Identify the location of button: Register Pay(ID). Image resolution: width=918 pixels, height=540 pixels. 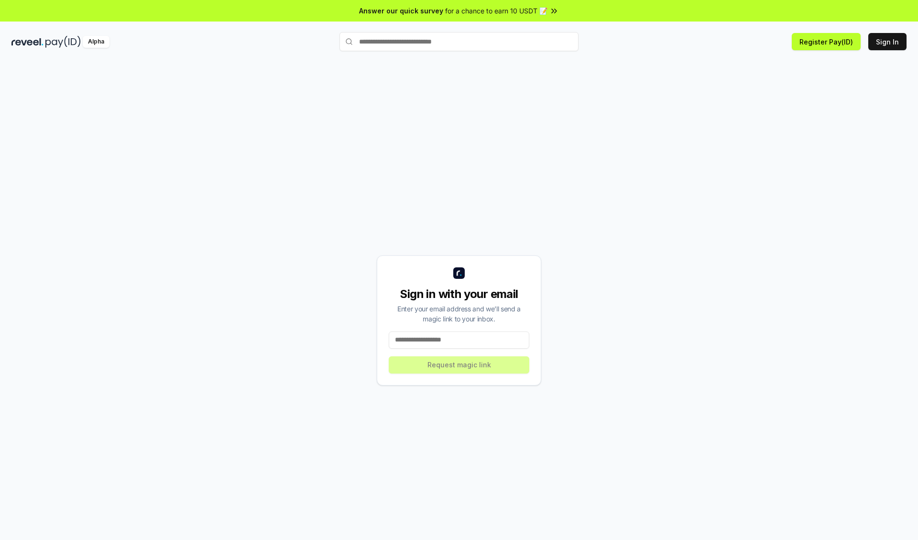
(826, 42).